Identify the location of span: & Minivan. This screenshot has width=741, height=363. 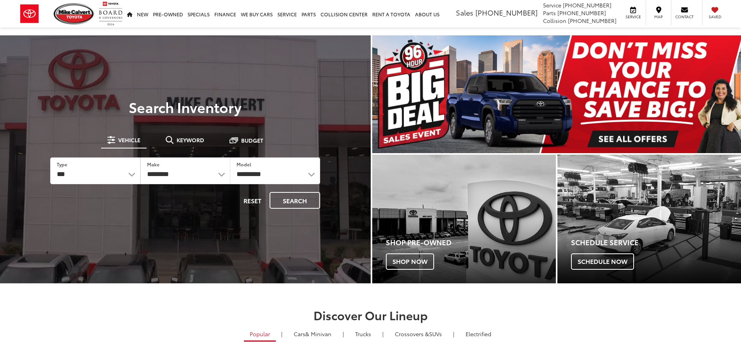
(318, 334).